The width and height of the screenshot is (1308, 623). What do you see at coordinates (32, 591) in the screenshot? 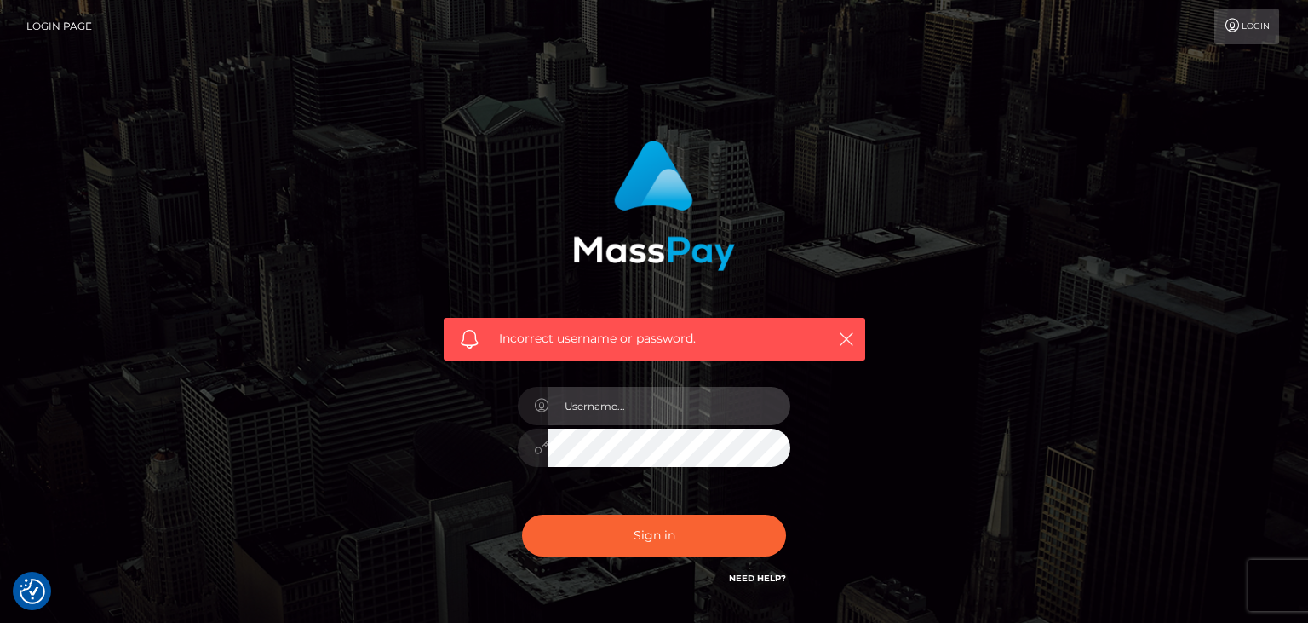
I see `button: Consent Preferences` at bounding box center [32, 591].